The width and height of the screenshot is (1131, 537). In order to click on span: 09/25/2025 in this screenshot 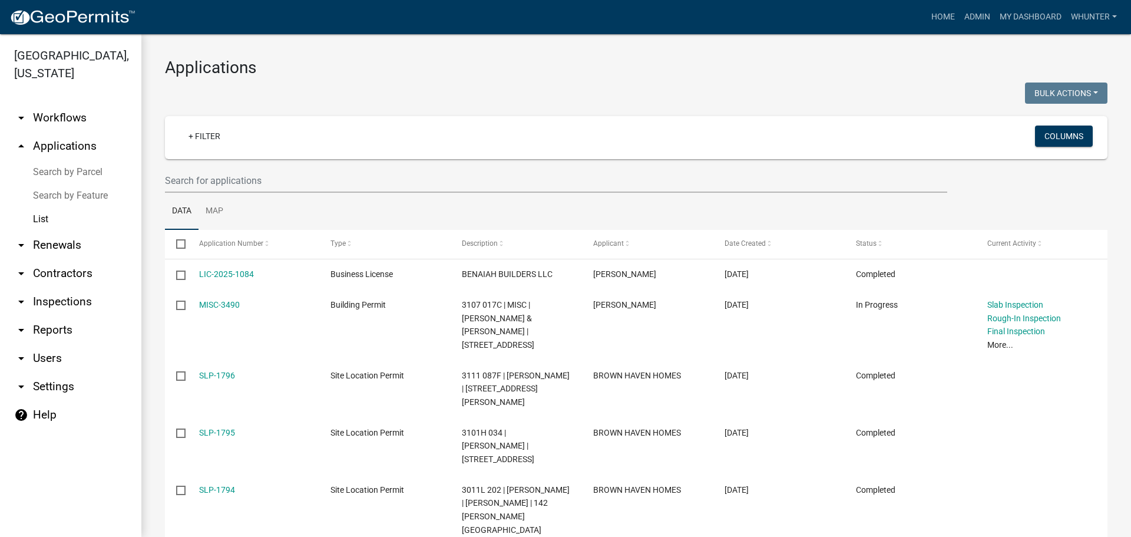, I will do `click(737, 274)`.